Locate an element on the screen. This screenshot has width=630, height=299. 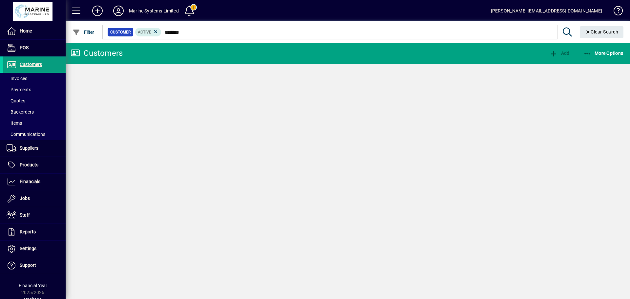
span: Quotes is located at coordinates (16, 101).